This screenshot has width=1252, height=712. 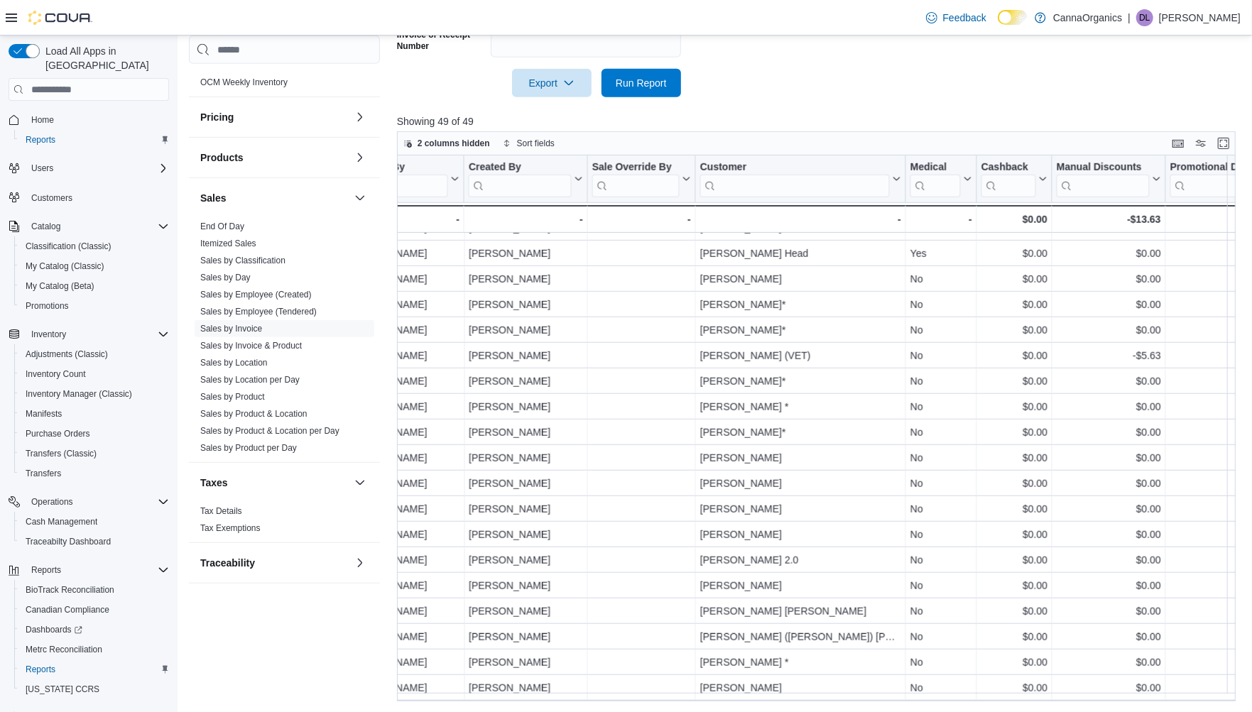 What do you see at coordinates (284, 523) in the screenshot?
I see `div: Taxes` at bounding box center [284, 523].